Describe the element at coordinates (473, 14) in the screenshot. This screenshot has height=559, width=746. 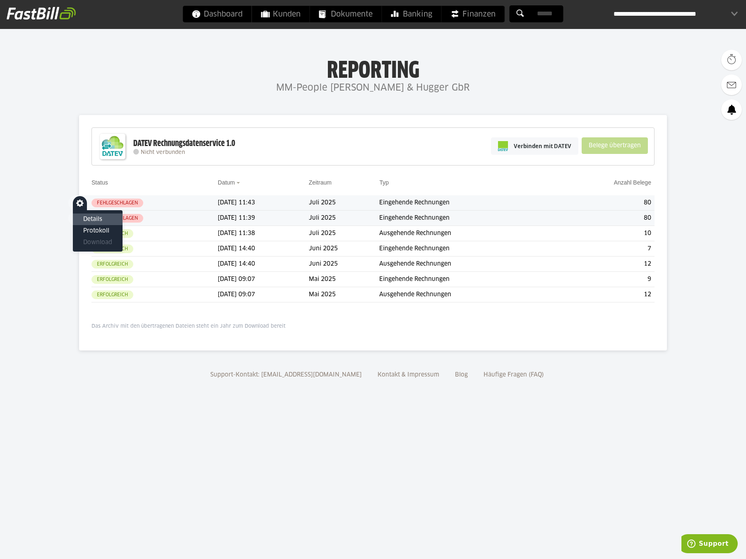
I see `span: Finanzen` at that location.